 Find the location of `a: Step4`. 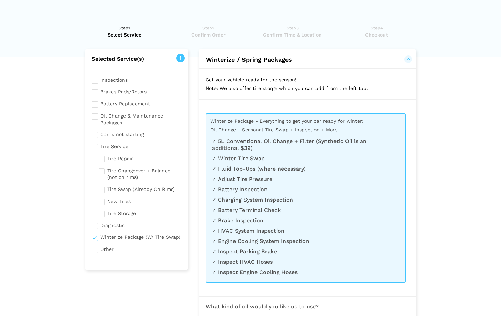

a: Step4 is located at coordinates (377, 31).